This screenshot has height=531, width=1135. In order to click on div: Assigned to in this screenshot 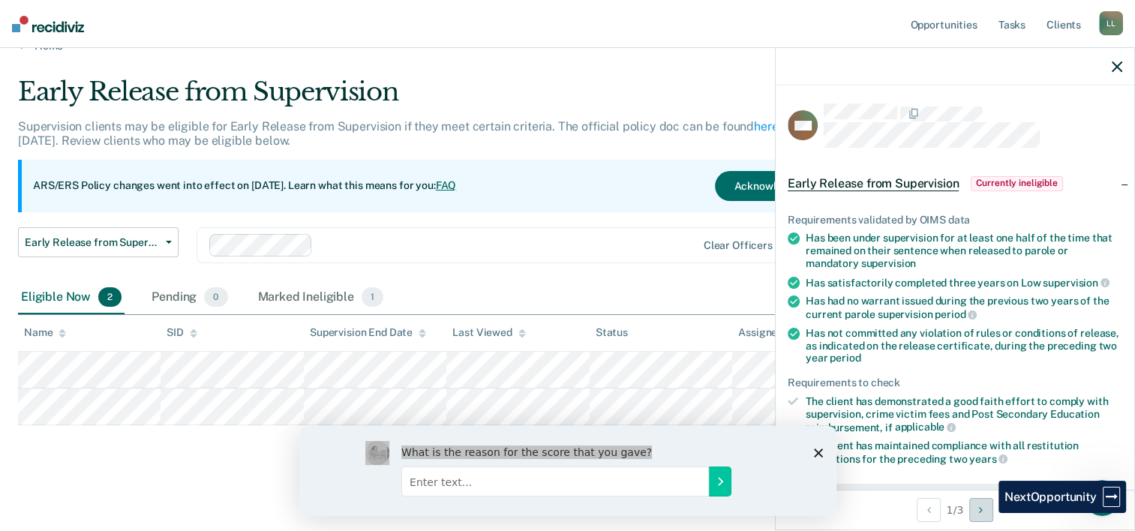, I will do `click(773, 332)`.